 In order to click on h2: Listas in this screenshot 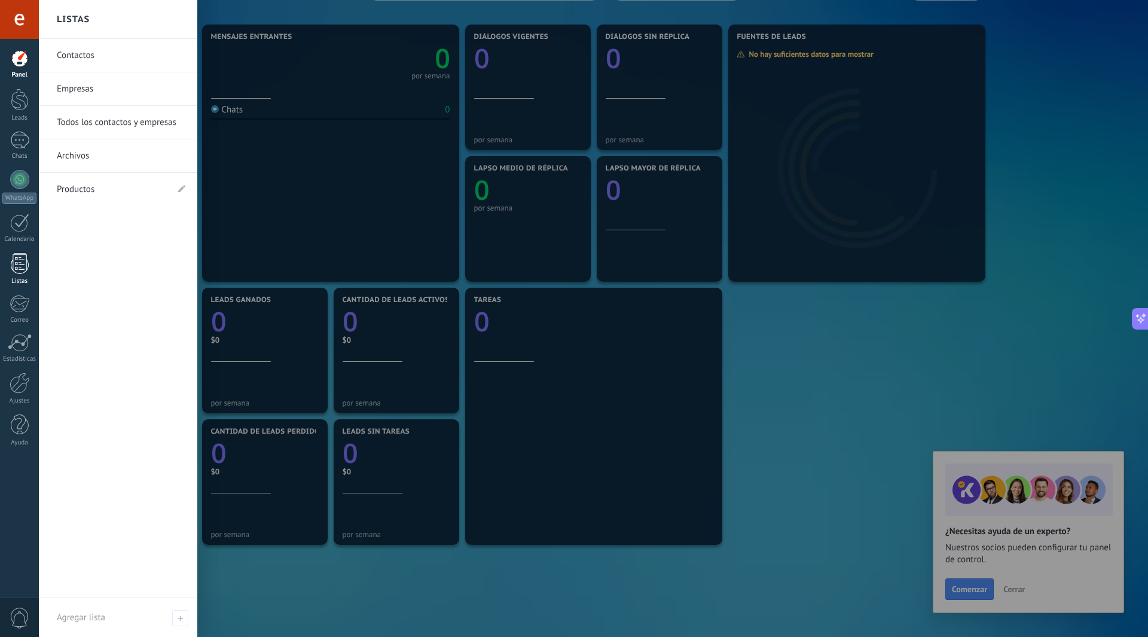, I will do `click(73, 19)`.